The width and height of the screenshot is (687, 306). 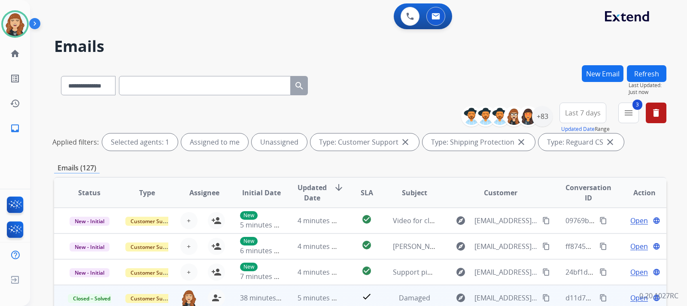 I want to click on span: Assignee, so click(x=204, y=193).